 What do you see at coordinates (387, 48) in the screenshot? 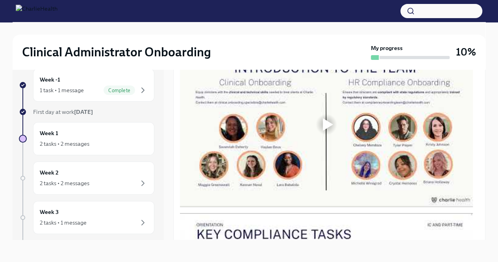
I see `strong: My progress` at bounding box center [387, 48].